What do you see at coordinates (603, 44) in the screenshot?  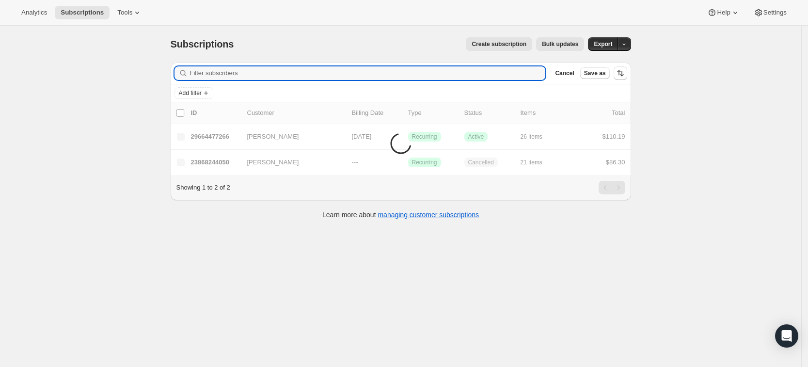 I see `button: Export` at bounding box center [603, 44].